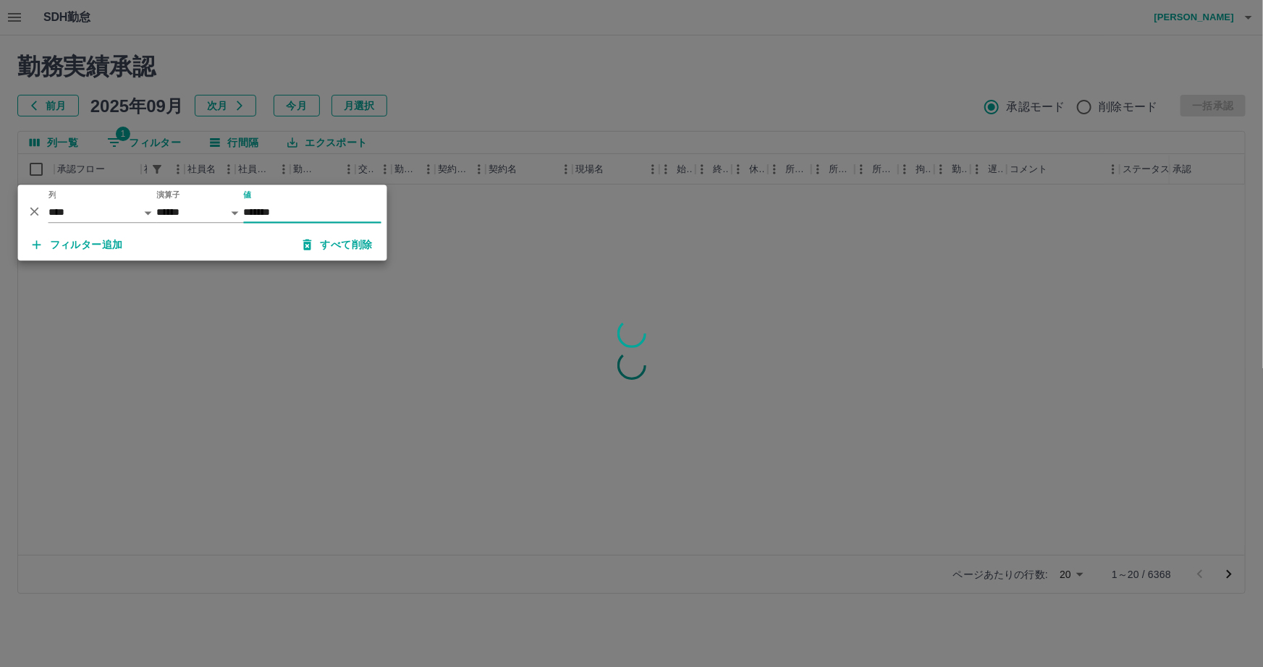  Describe the element at coordinates (169, 195) in the screenshot. I see `label: 演算子` at that location.